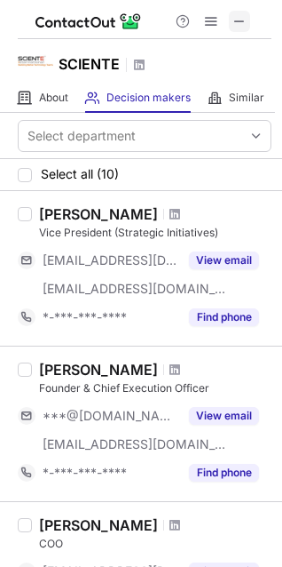 The width and height of the screenshot is (282, 567). What do you see at coordinates (247, 98) in the screenshot?
I see `span: Similar` at bounding box center [247, 98].